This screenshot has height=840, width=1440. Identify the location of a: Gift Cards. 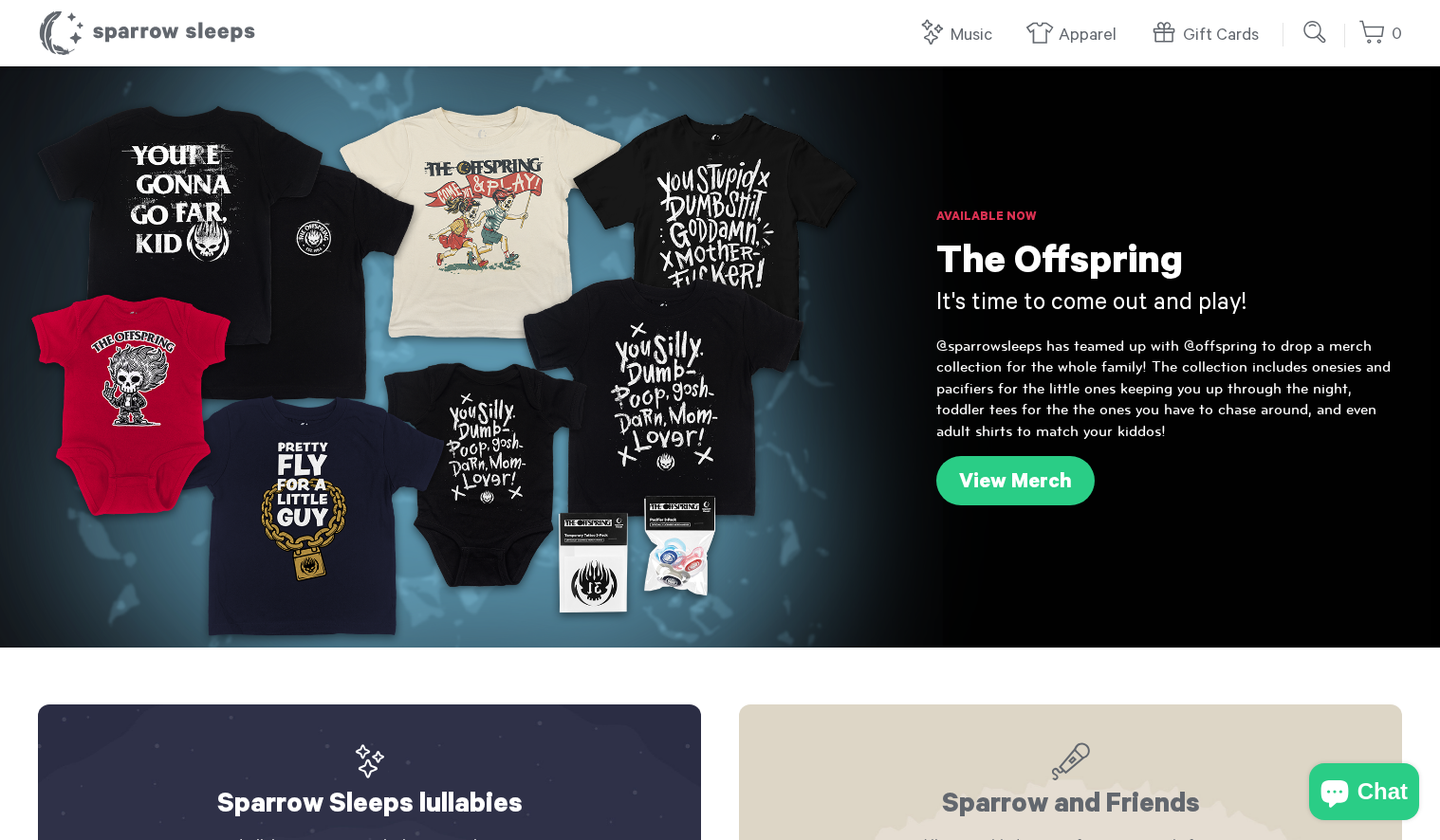
(1209, 35).